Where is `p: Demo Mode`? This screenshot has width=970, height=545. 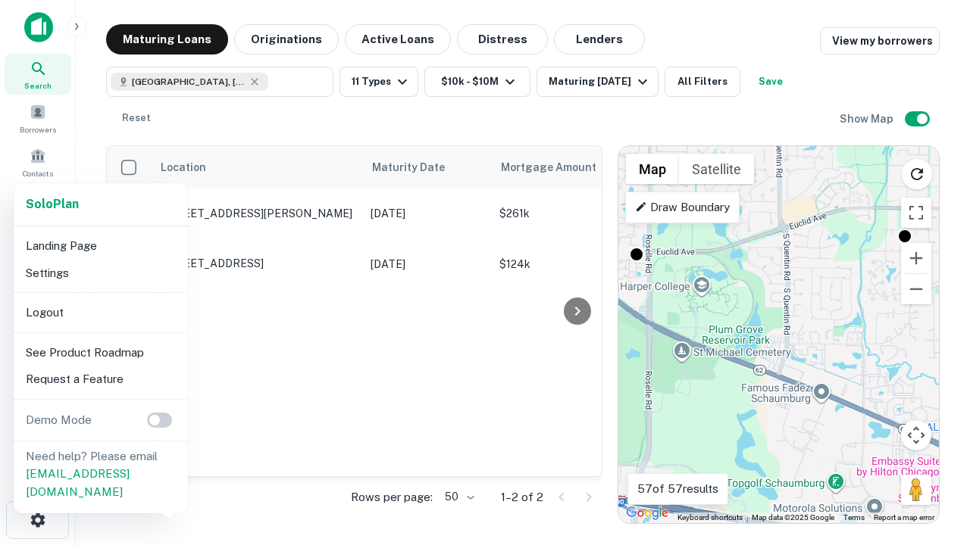
p: Demo Mode is located at coordinates (58, 420).